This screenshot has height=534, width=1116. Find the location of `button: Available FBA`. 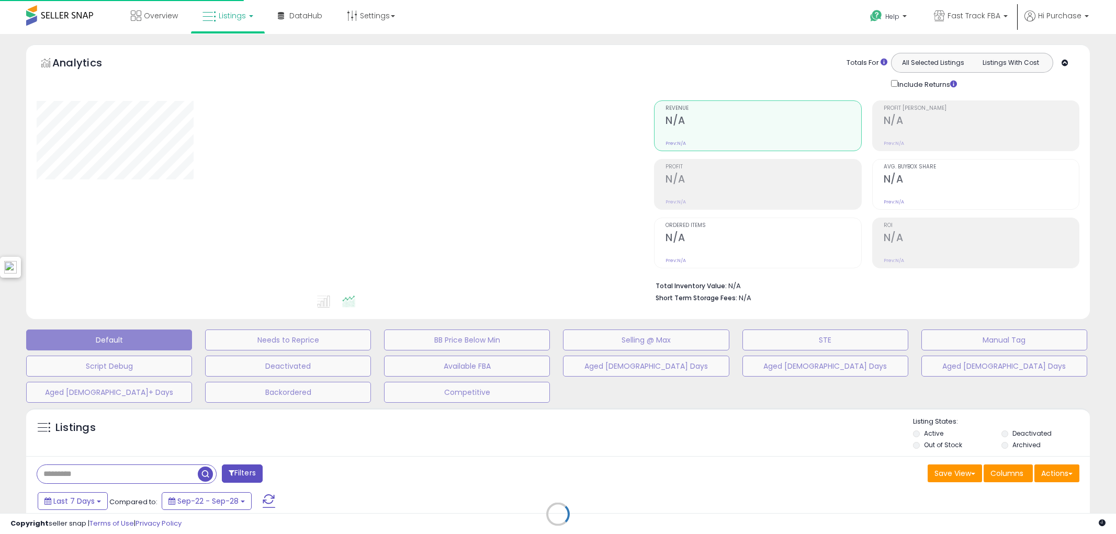

button: Available FBA is located at coordinates (467, 366).